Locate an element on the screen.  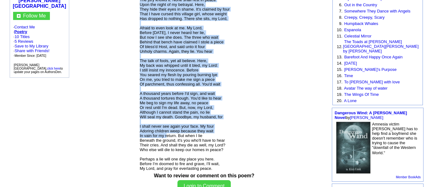
a: 5 Reviews is located at coordinates (24, 41).